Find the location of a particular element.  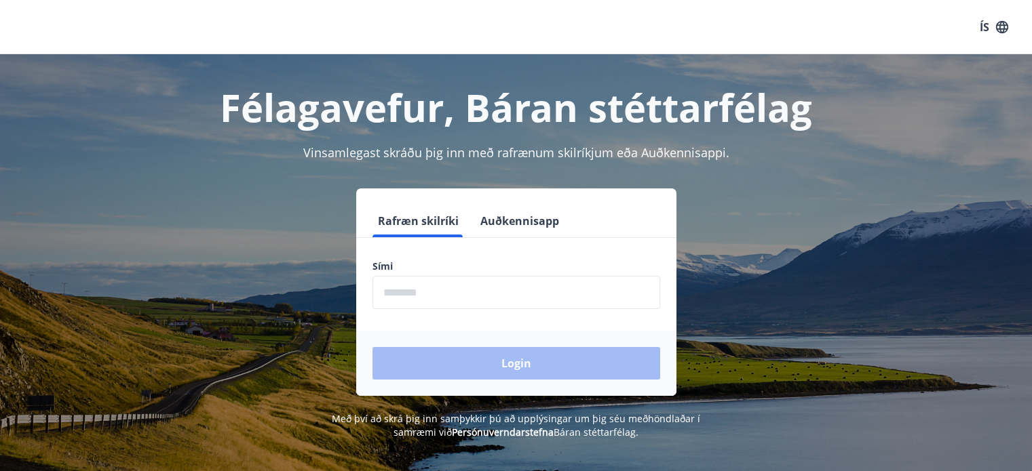

label: Sími is located at coordinates (516, 267).